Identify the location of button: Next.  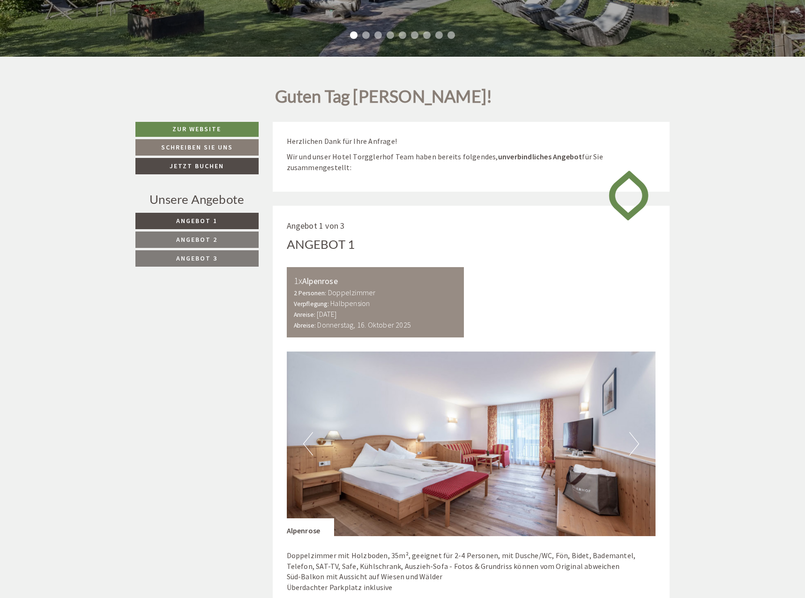
(634, 444).